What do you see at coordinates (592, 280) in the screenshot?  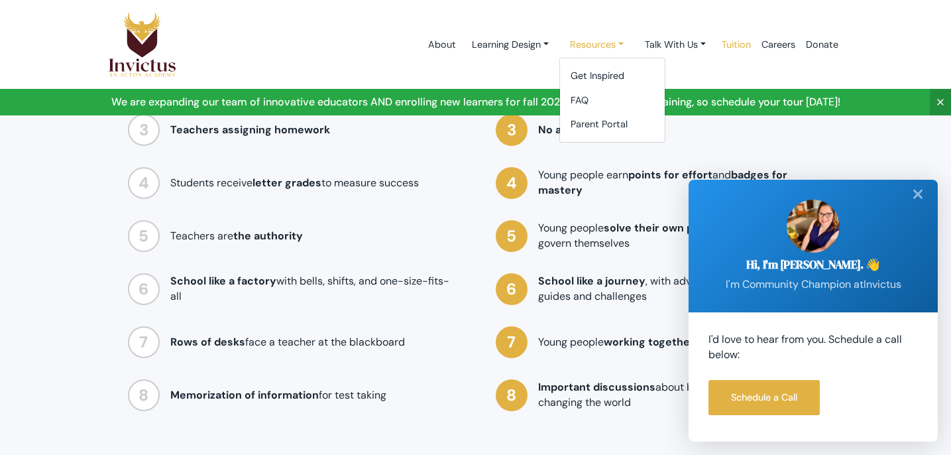 I see `strong: School like a journey` at bounding box center [592, 280].